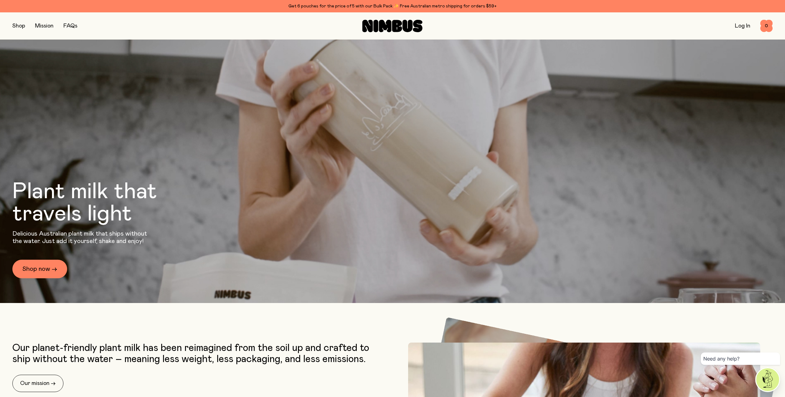  I want to click on a: Log In, so click(743, 26).